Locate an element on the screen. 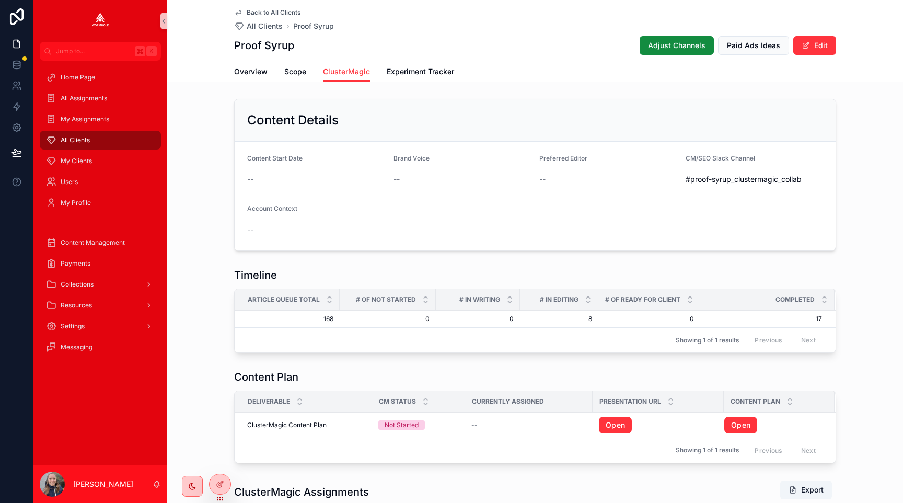 This screenshot has width=903, height=503. span: Content Management is located at coordinates (93, 243).